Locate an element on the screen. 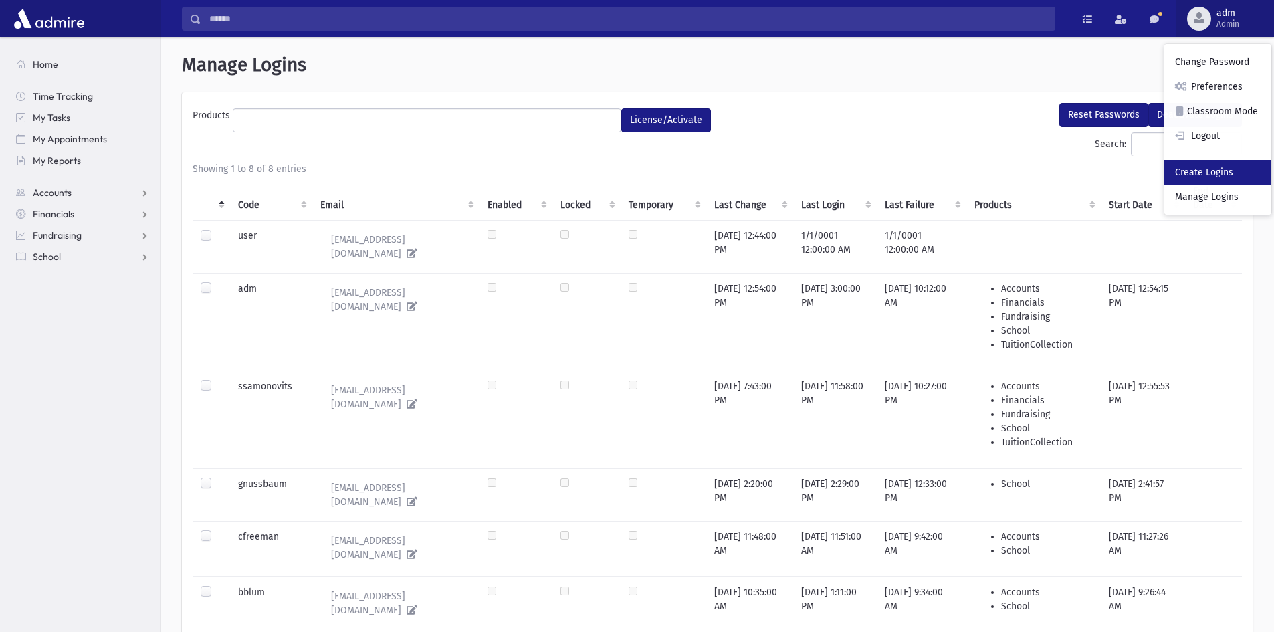 Image resolution: width=1274 pixels, height=632 pixels. a: Create Logins is located at coordinates (1218, 172).